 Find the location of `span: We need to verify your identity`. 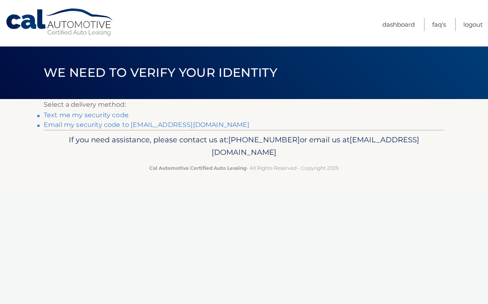

span: We need to verify your identity is located at coordinates (160, 72).